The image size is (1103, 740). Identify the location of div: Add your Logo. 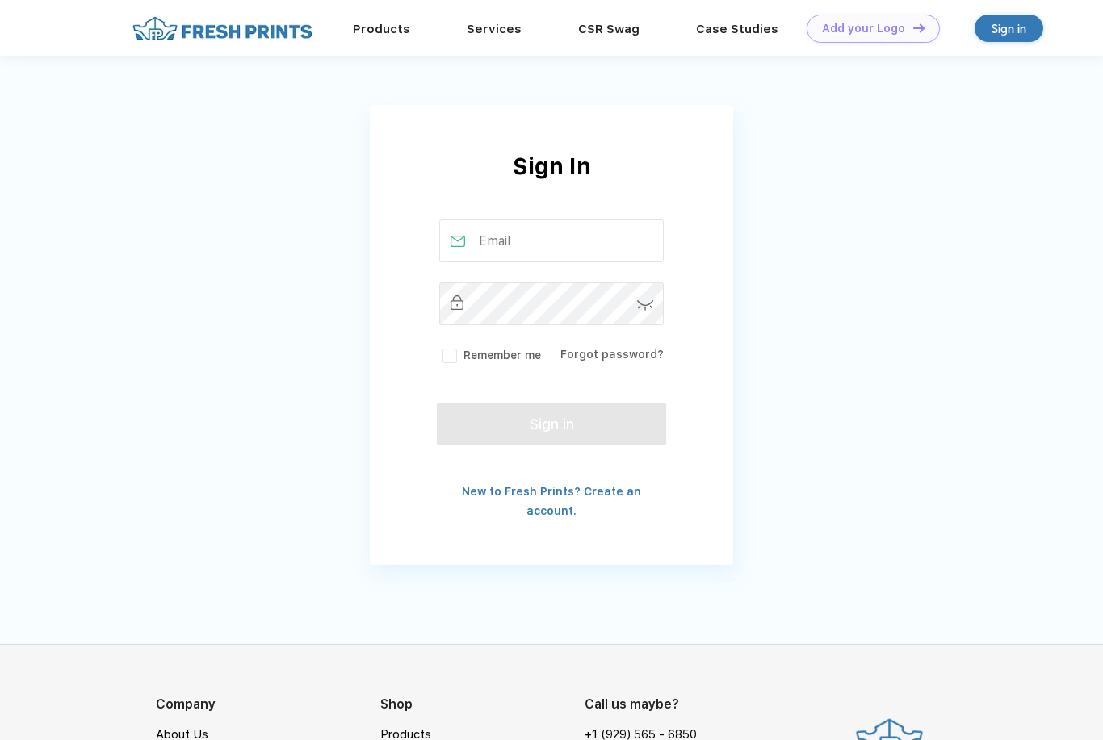
(863, 28).